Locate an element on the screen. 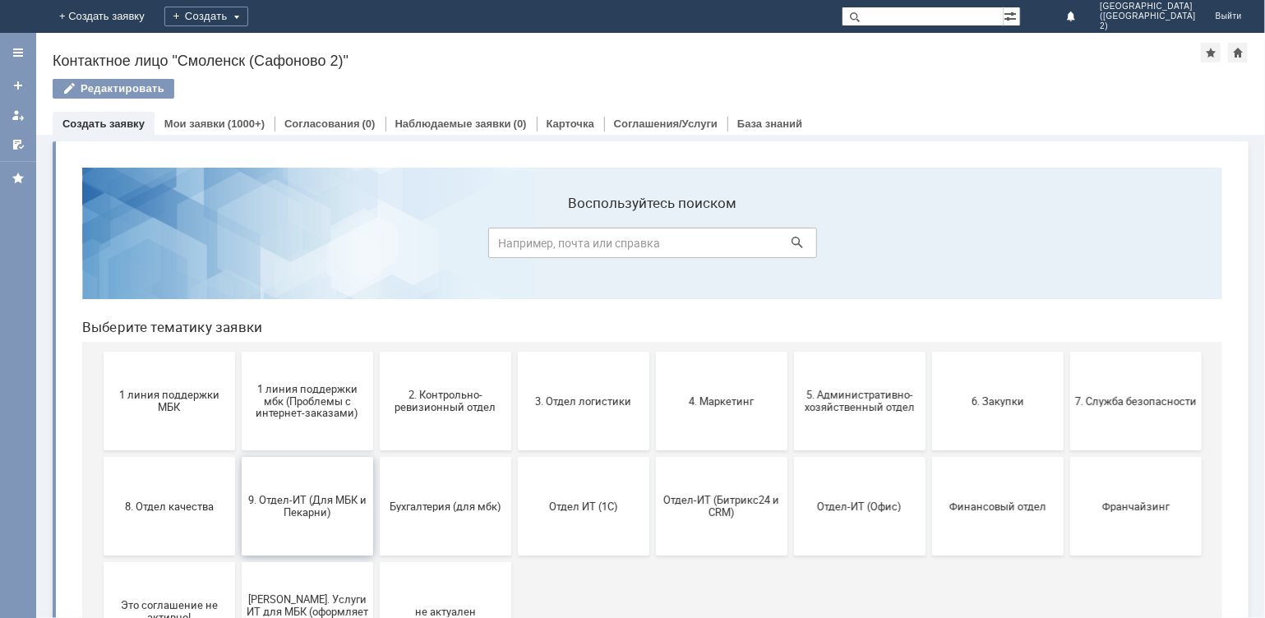 Image resolution: width=1265 pixels, height=618 pixels. span: 3. Отдел логистики is located at coordinates (515, 246).